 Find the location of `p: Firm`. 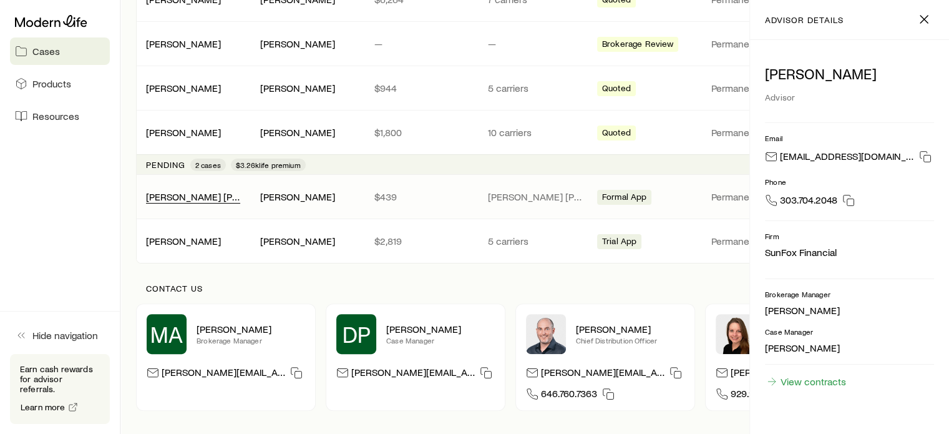

p: Firm is located at coordinates (849, 236).